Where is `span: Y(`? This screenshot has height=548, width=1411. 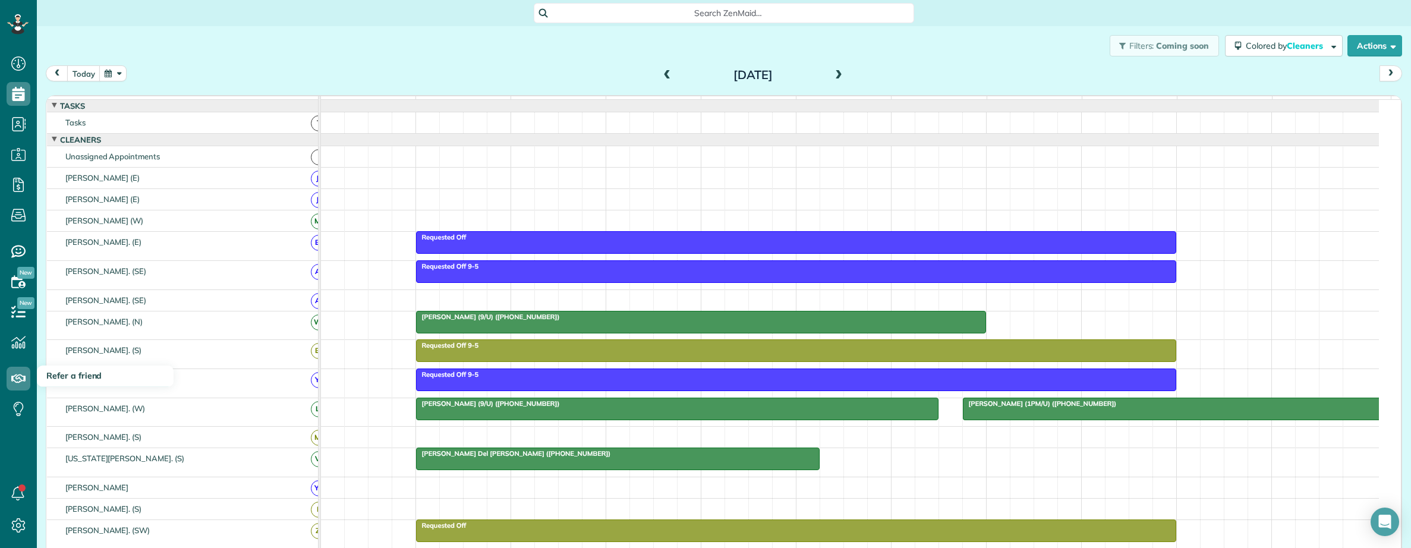
span: Y( is located at coordinates (319, 380).